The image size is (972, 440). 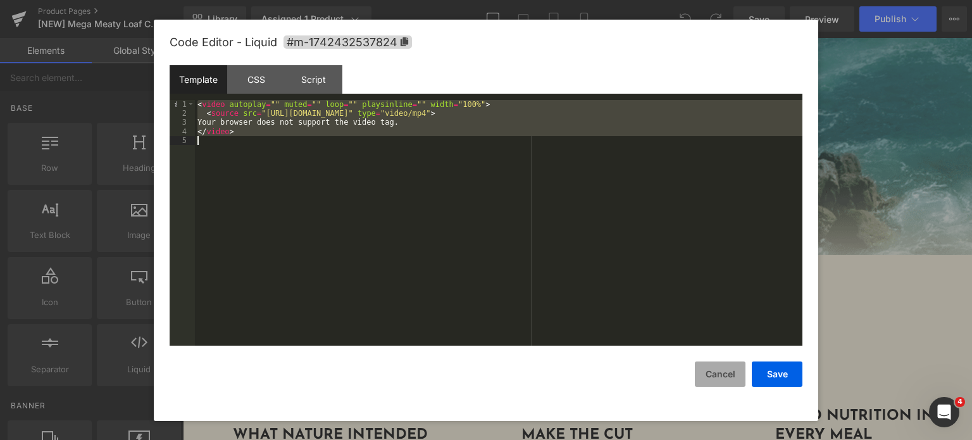 What do you see at coordinates (641, 388) in the screenshot?
I see `h1: UNSURPASSED NUTRITION IN EVERY MEAL` at bounding box center [641, 388].